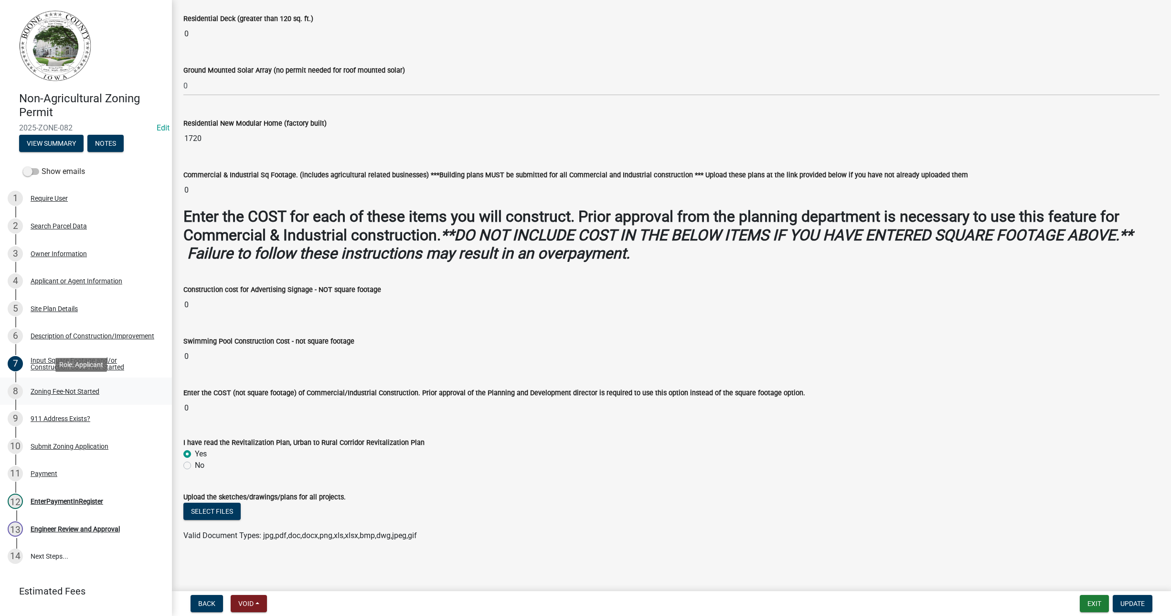 This screenshot has width=1171, height=616. I want to click on label: Yes, so click(201, 454).